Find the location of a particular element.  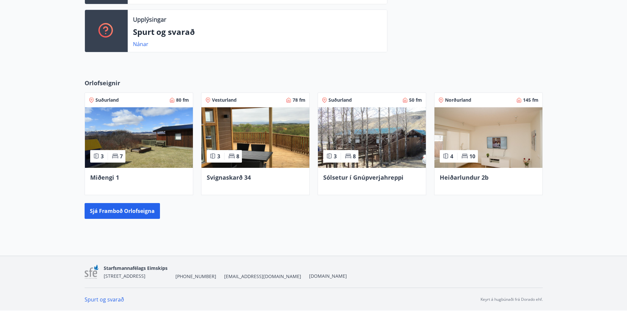

span: 4 is located at coordinates (451, 156).